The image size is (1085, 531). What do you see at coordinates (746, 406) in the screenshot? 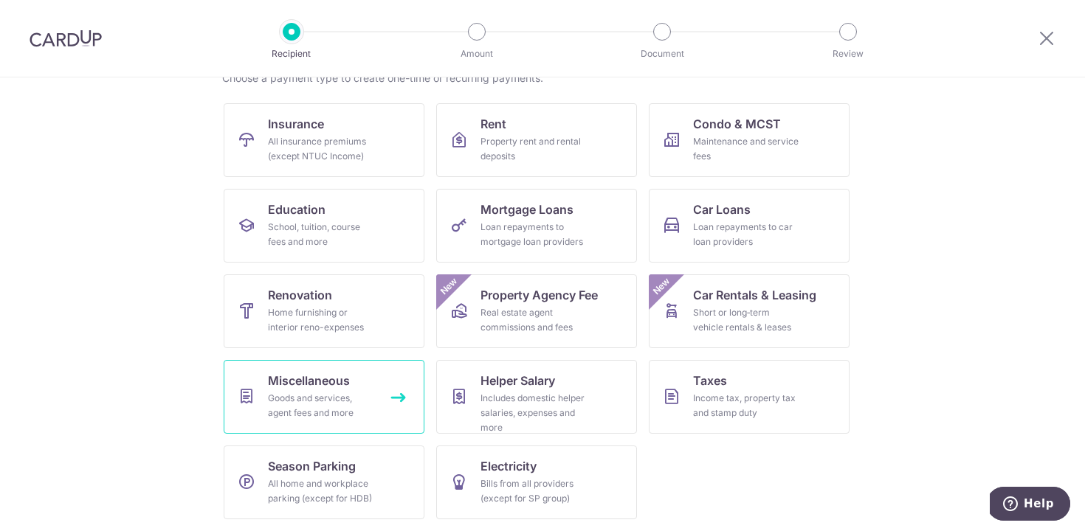
I see `div: Income tax, property tax and stamp duty` at bounding box center [746, 406].